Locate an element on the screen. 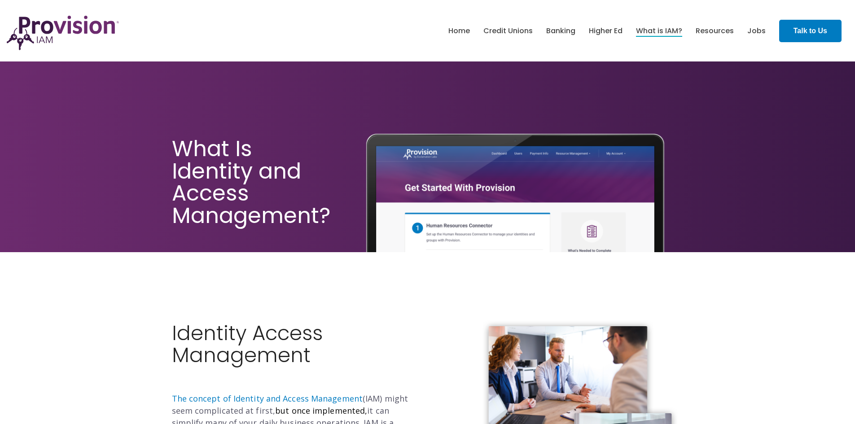 This screenshot has width=855, height=424. span: The concept of Identity and Access Management is located at coordinates (268, 399).